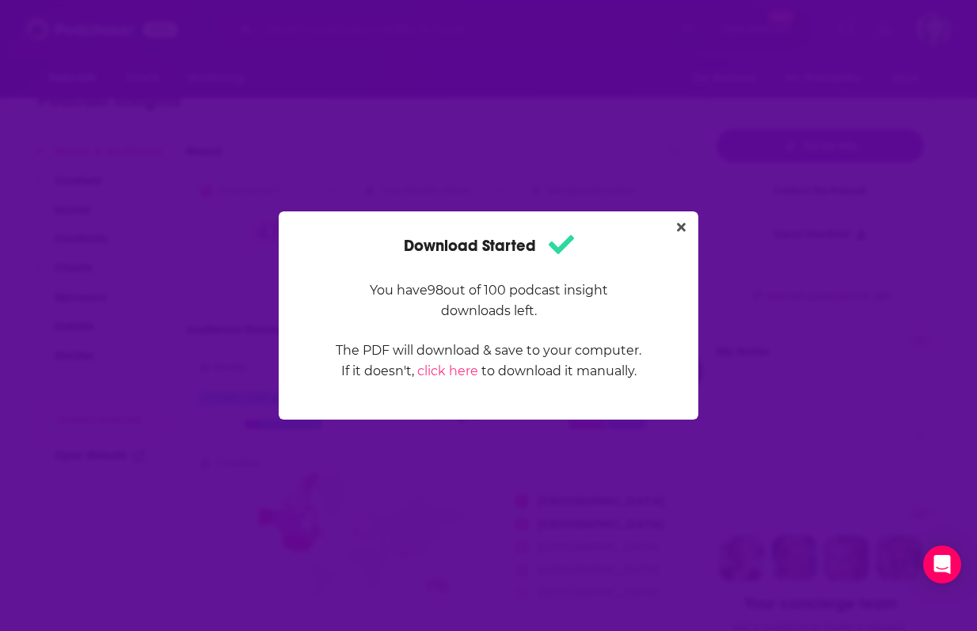  I want to click on a: click here, so click(447, 371).